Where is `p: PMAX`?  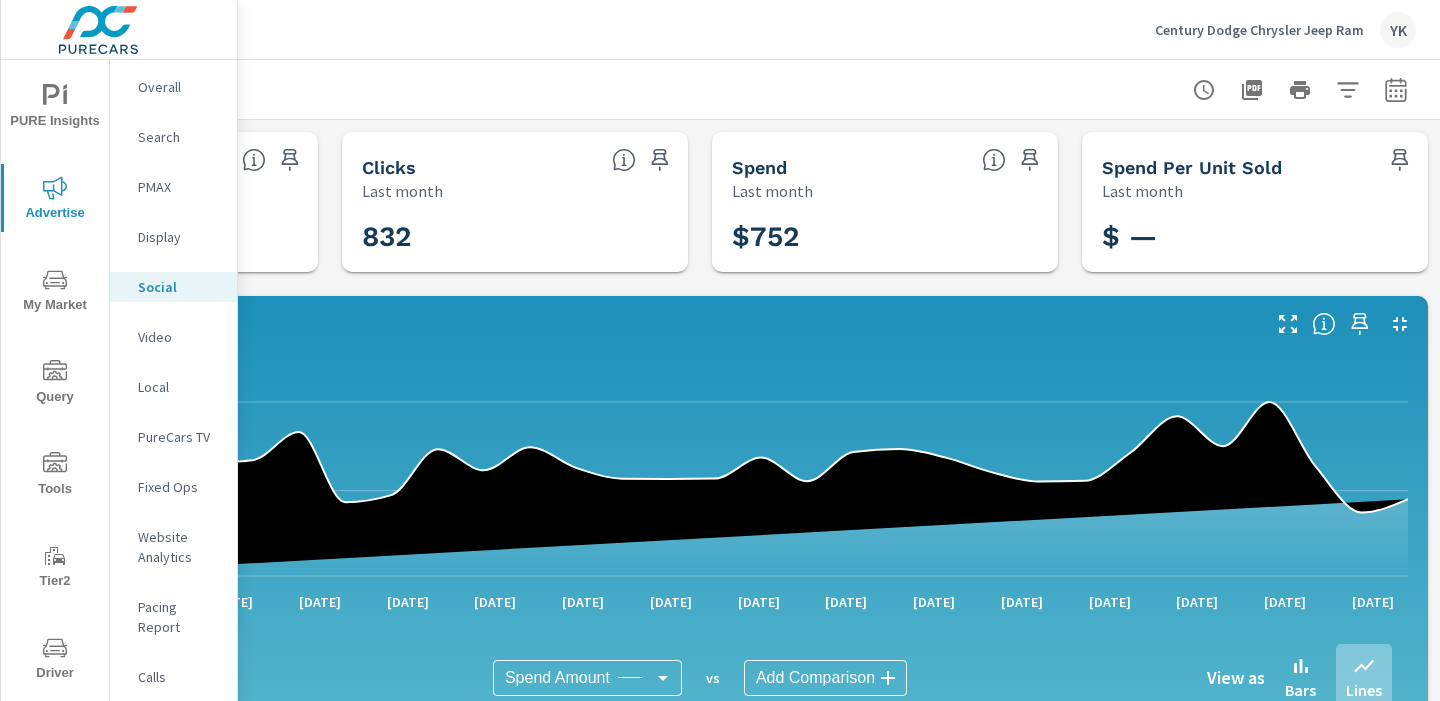 p: PMAX is located at coordinates (179, 187).